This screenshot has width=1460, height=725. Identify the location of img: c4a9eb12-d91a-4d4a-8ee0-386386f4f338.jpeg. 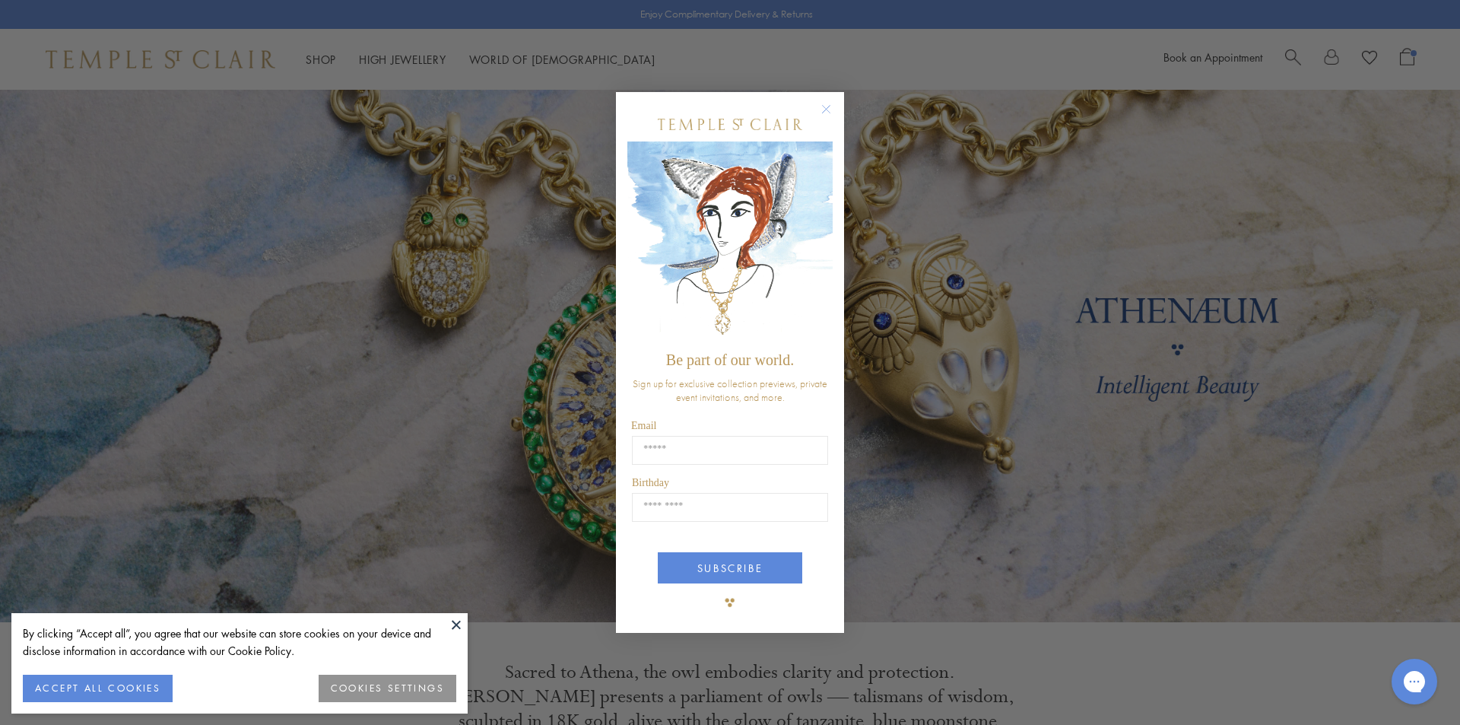
(730, 243).